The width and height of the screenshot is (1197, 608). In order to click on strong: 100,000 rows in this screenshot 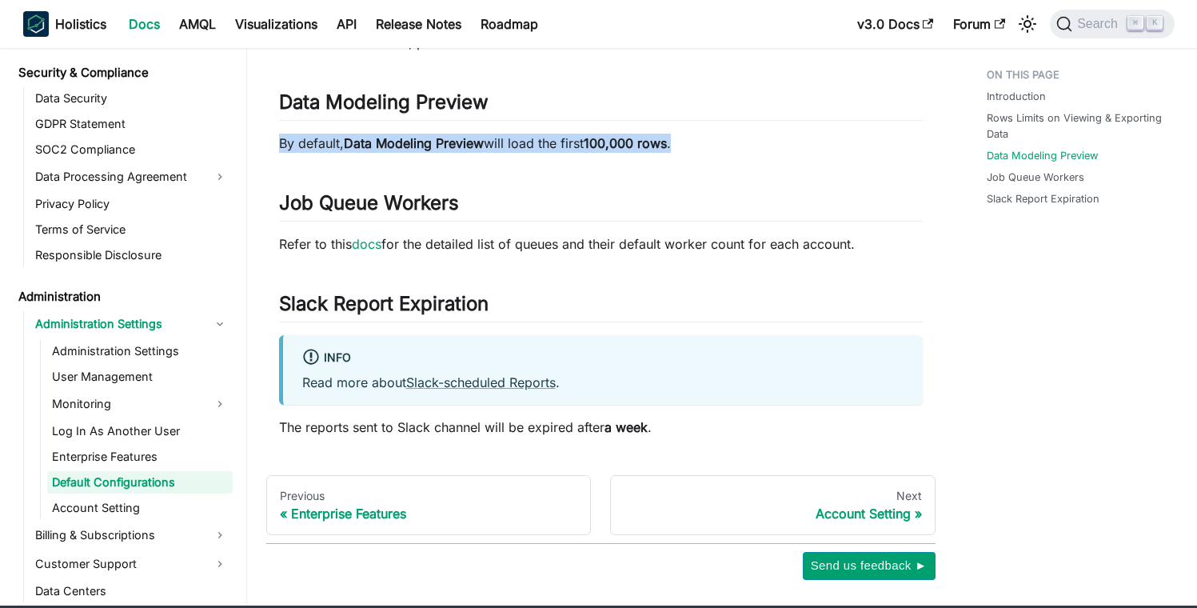, I will do `click(625, 143)`.